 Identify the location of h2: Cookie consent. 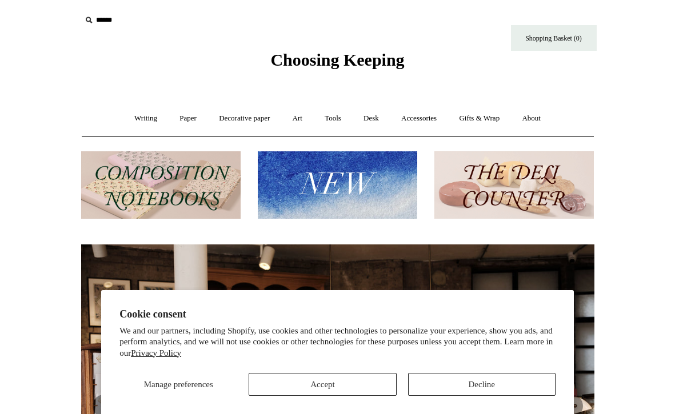
(337, 314).